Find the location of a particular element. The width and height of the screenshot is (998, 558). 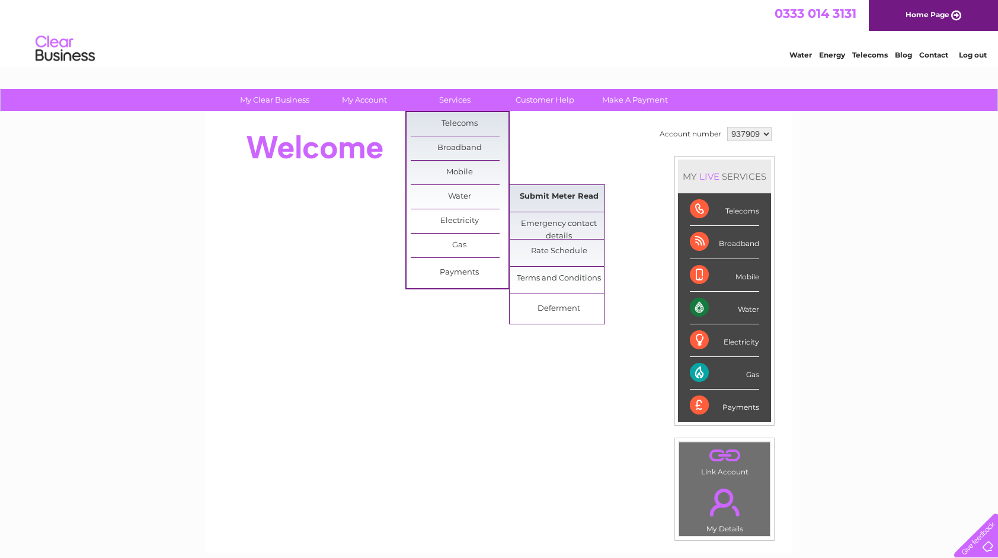

a: Services is located at coordinates (455, 100).